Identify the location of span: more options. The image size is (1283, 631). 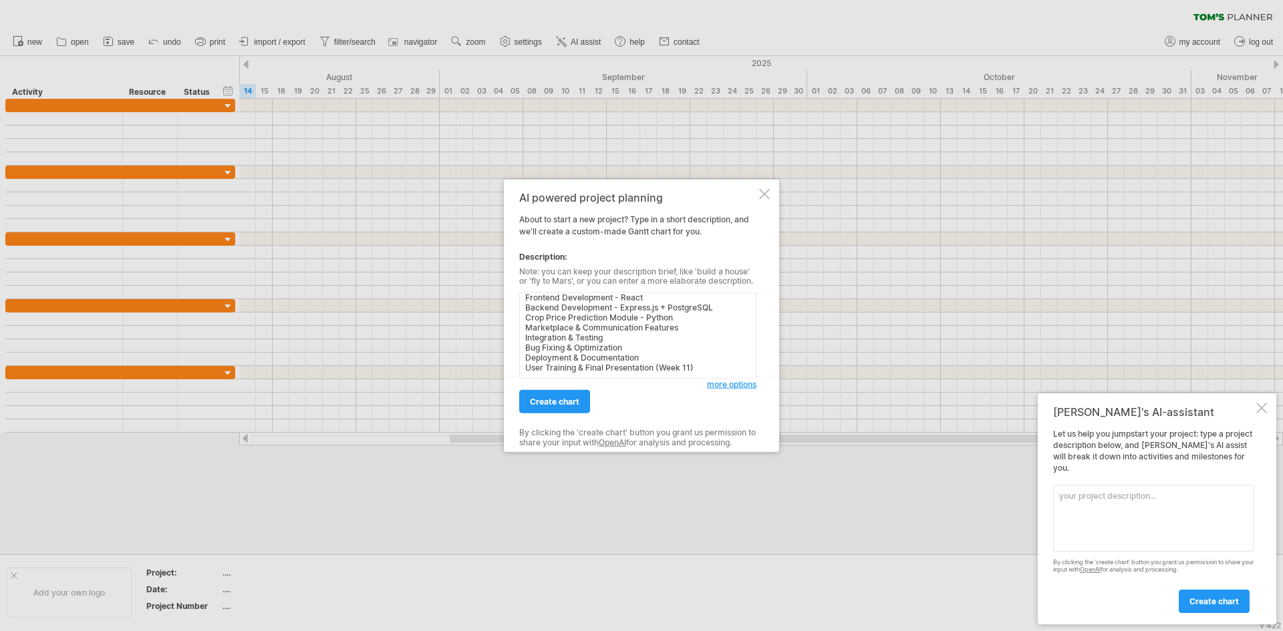
(732, 384).